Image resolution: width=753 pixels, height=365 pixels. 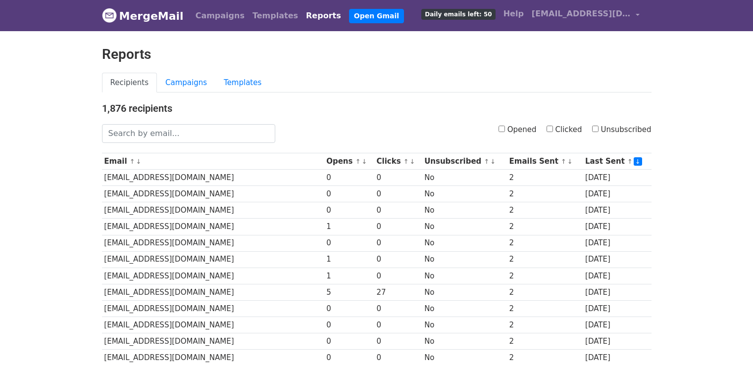 I want to click on label: Opened, so click(x=517, y=130).